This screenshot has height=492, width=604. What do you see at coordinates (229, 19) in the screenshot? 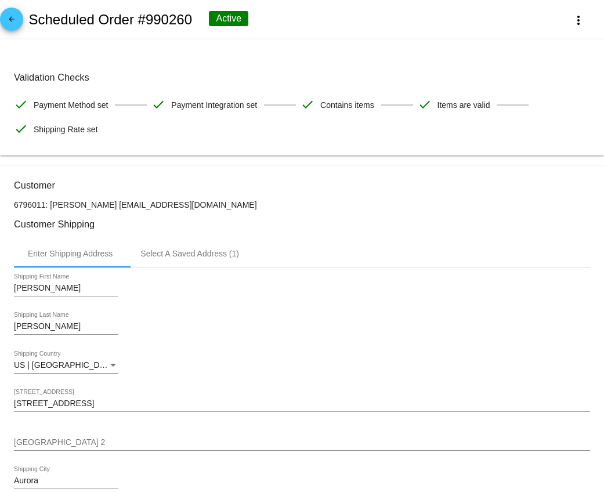
I see `div: Active` at bounding box center [229, 19].